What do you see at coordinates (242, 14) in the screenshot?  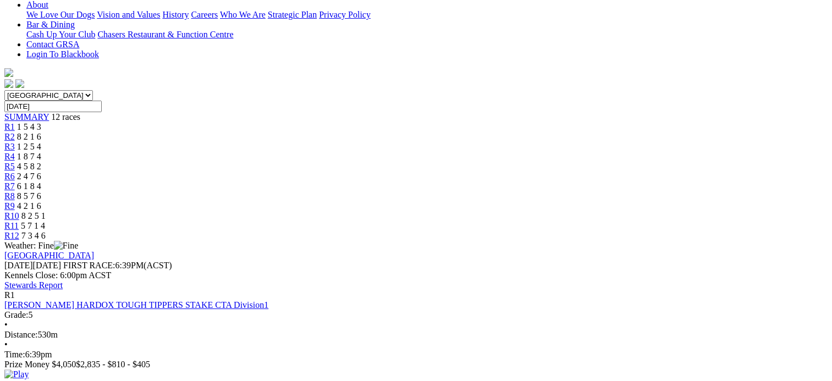 I see `a: Who We Are` at bounding box center [242, 14].